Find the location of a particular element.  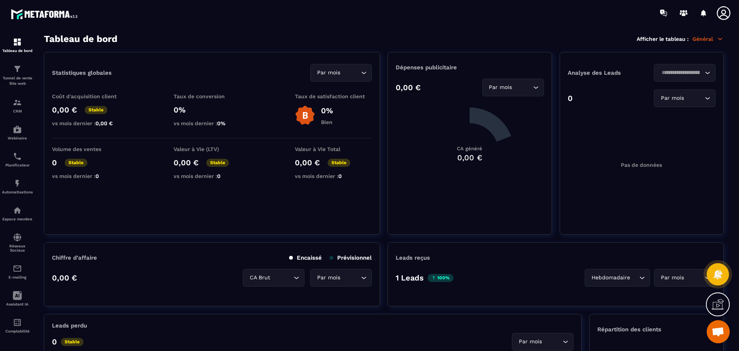

img: email is located at coordinates (17, 268).